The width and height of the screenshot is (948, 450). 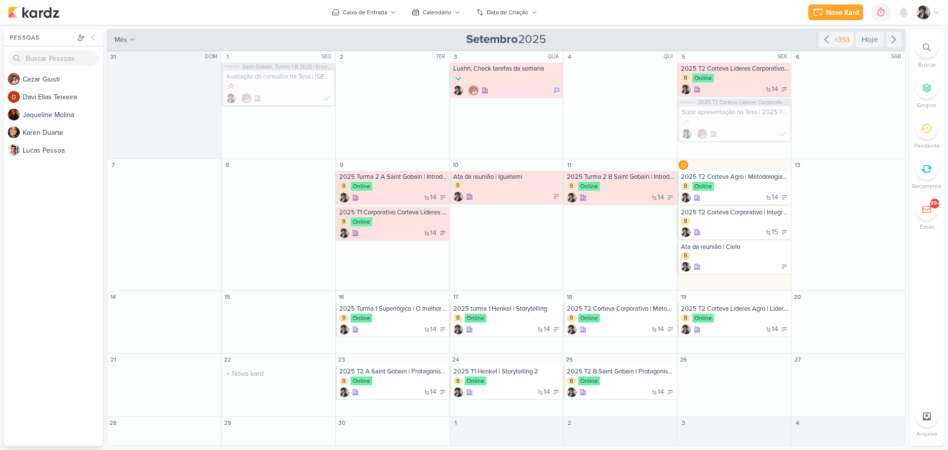 What do you see at coordinates (927, 434) in the screenshot?
I see `p: Arquivo` at bounding box center [927, 434].